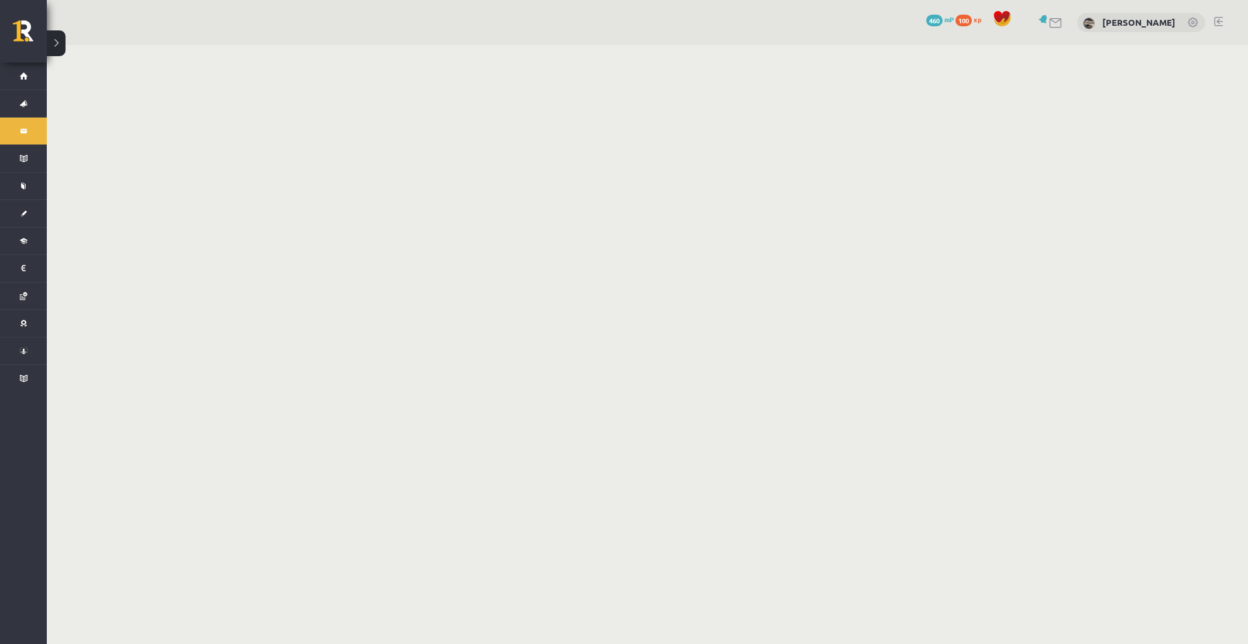 Image resolution: width=1248 pixels, height=644 pixels. What do you see at coordinates (934, 20) in the screenshot?
I see `span: 460` at bounding box center [934, 20].